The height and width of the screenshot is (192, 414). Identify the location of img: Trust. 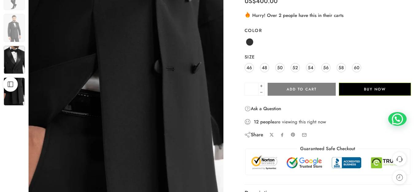
(328, 162).